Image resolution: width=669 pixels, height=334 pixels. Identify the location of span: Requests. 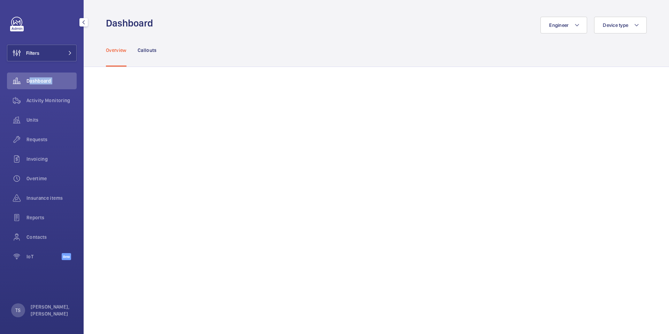
(52, 139).